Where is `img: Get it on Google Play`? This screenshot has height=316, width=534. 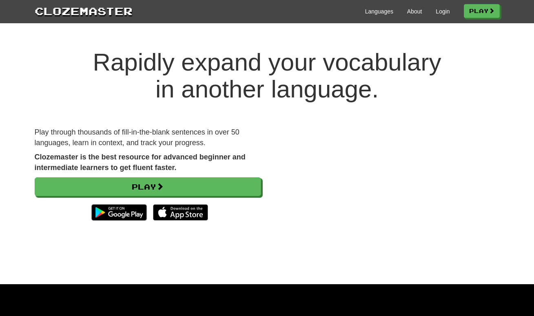 img: Get it on Google Play is located at coordinates (119, 212).